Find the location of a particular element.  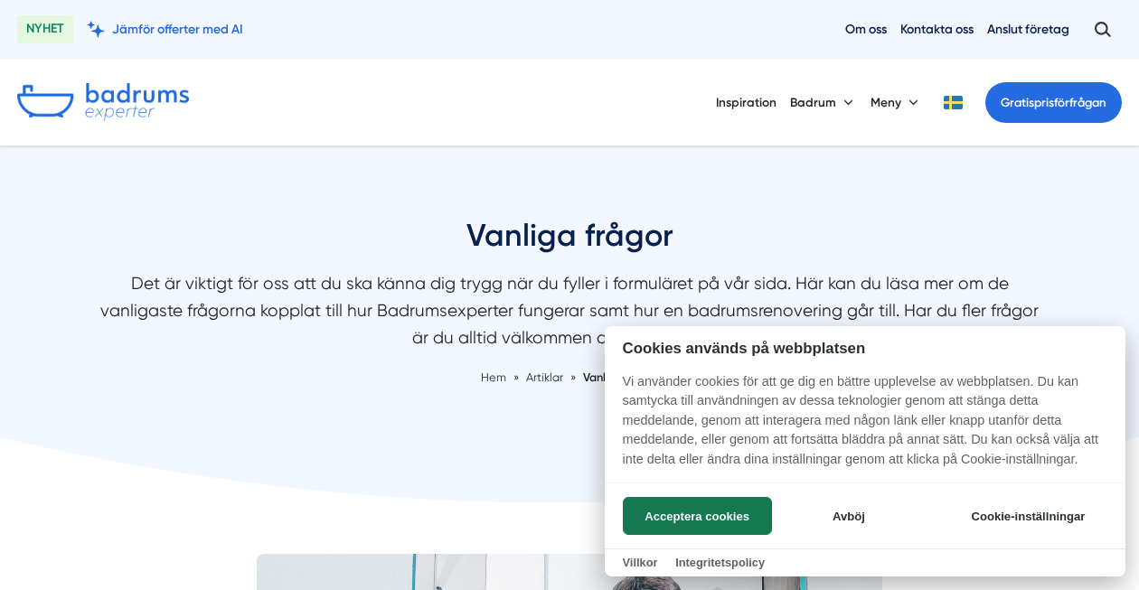

button: Acceptera cookies is located at coordinates (697, 516).